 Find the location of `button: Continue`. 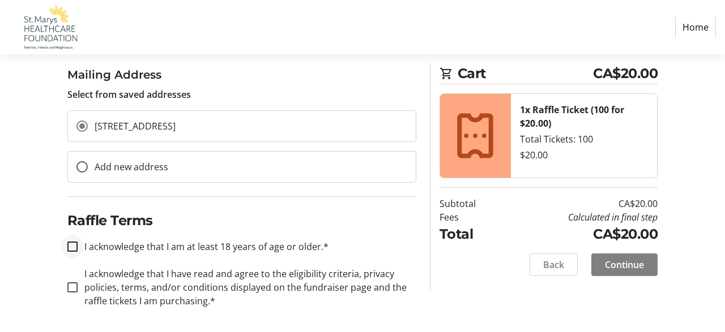

button: Continue is located at coordinates (624, 265).